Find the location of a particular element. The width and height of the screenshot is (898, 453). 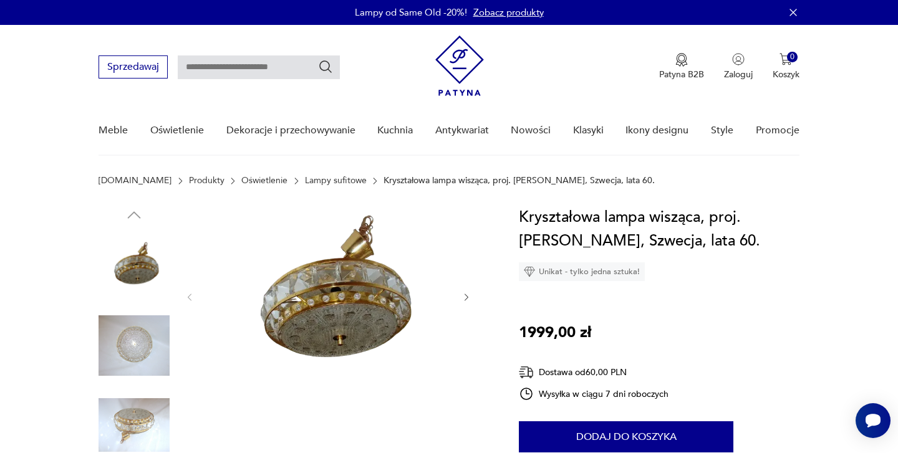

img: Ikona koszyka is located at coordinates (786, 59).